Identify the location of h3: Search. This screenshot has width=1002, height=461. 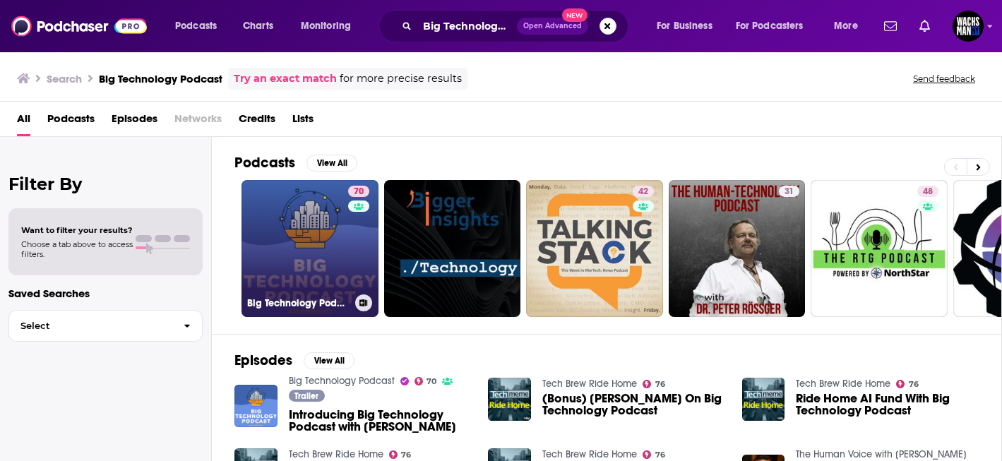
(64, 78).